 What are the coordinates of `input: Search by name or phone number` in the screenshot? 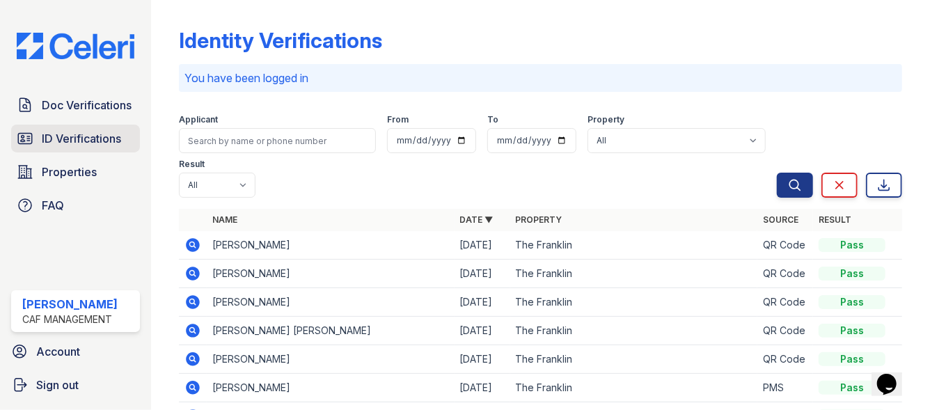 It's located at (277, 141).